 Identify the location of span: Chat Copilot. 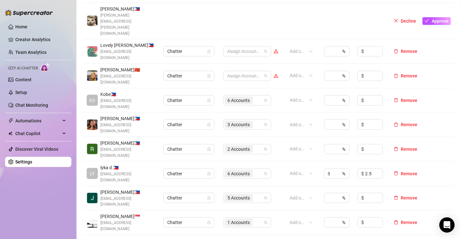
(38, 134).